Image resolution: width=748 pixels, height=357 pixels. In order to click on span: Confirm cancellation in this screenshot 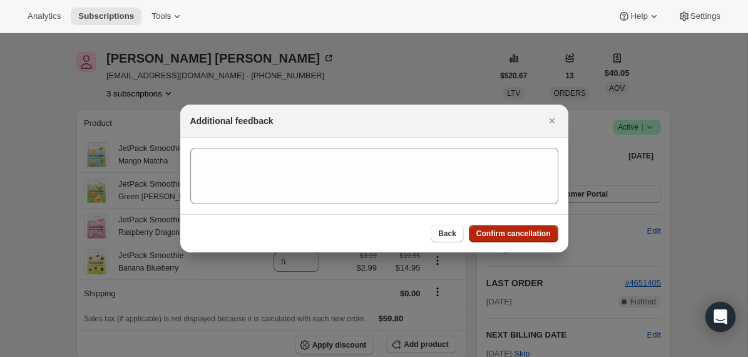, I will do `click(513, 233)`.